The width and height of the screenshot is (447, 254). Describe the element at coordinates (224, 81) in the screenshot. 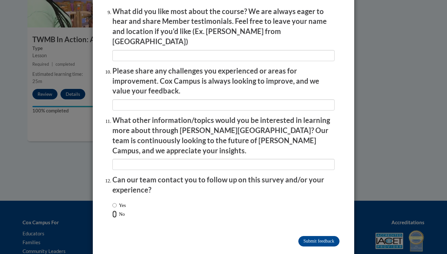

I see `p: Please share any challenges you experienced or areas for improvement. Cox Campus is always lookin...` at that location.